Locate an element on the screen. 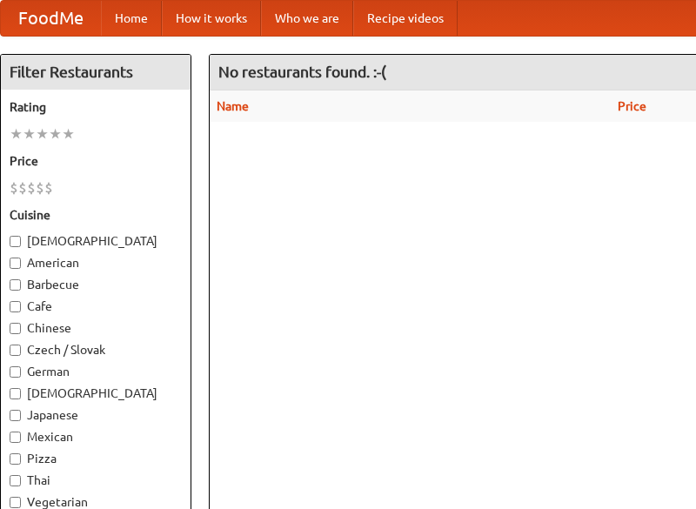 The image size is (696, 509). label: Czech / Slovak is located at coordinates (96, 350).